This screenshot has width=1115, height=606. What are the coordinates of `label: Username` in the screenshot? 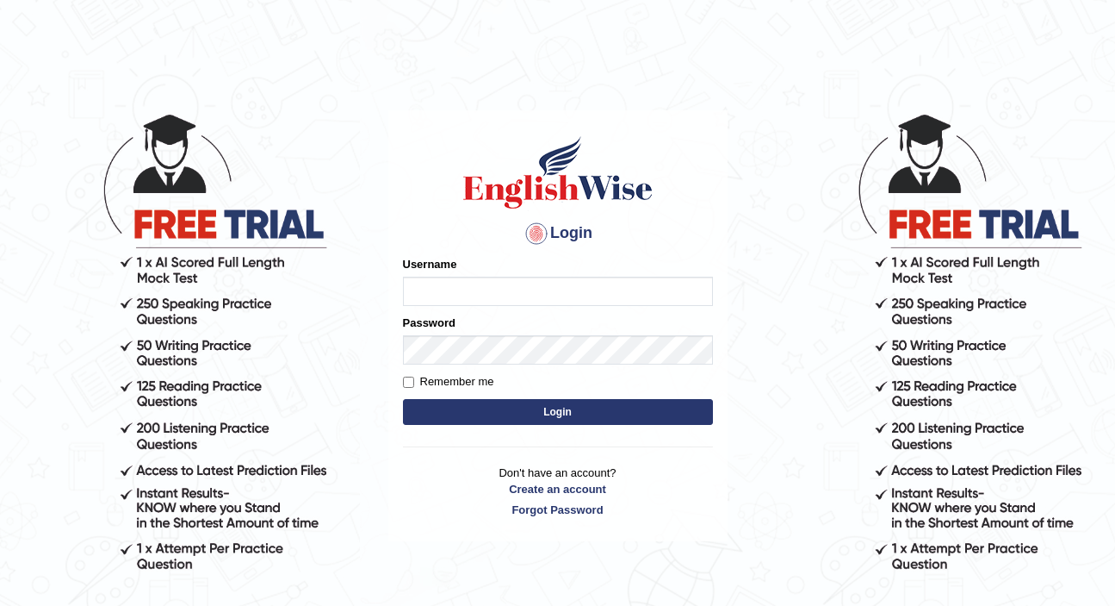 It's located at (430, 264).